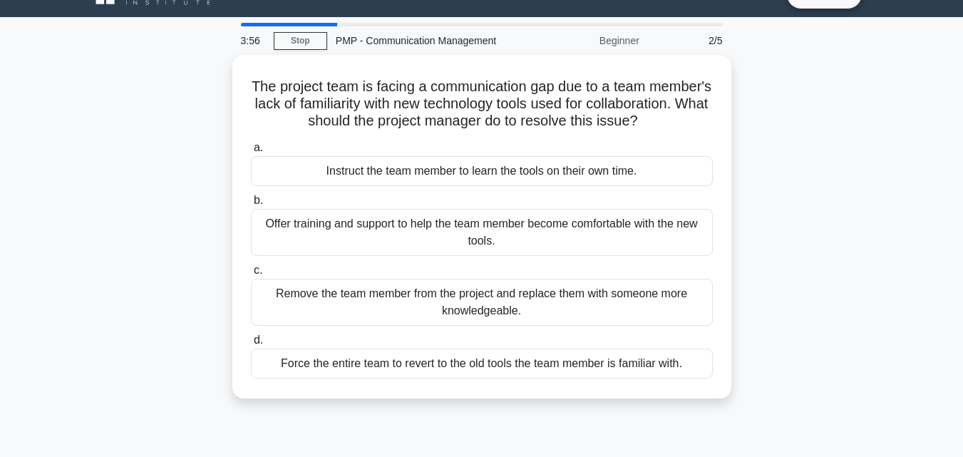 Image resolution: width=963 pixels, height=457 pixels. I want to click on span: a., so click(258, 147).